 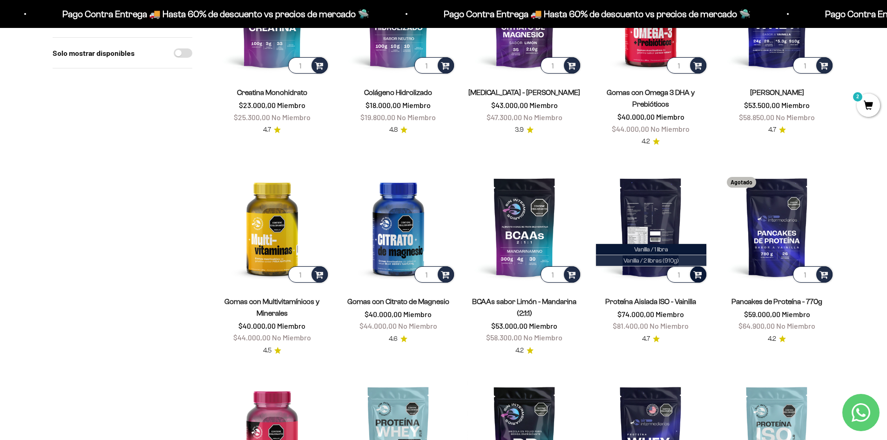 I want to click on span: $58.850,00, so click(x=756, y=117).